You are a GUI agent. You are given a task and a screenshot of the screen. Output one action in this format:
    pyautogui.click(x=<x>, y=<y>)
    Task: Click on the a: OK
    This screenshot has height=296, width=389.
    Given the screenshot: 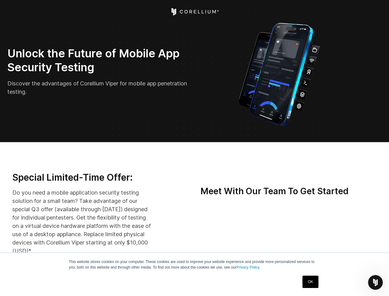 What is the action you would take?
    pyautogui.click(x=310, y=282)
    